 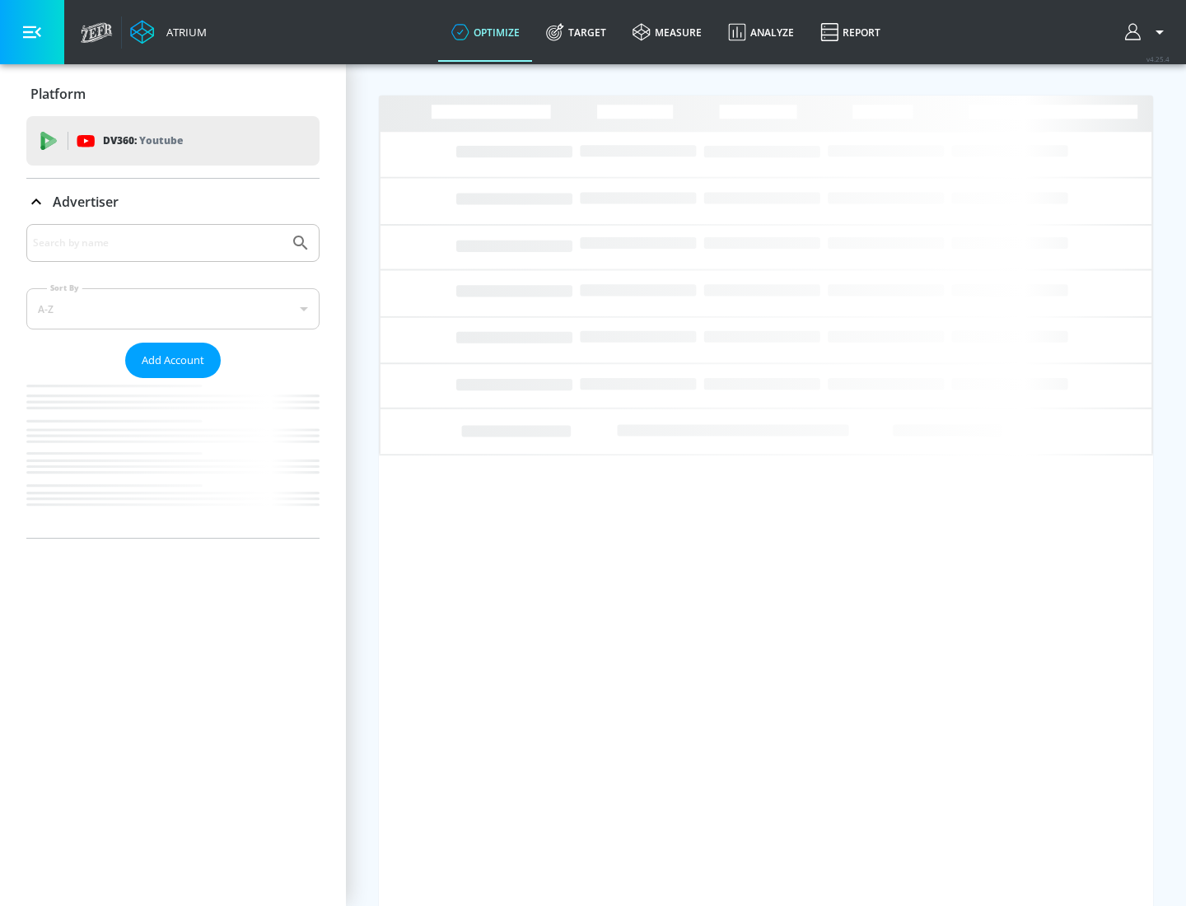 I want to click on nav: list of Advertiser, so click(x=173, y=458).